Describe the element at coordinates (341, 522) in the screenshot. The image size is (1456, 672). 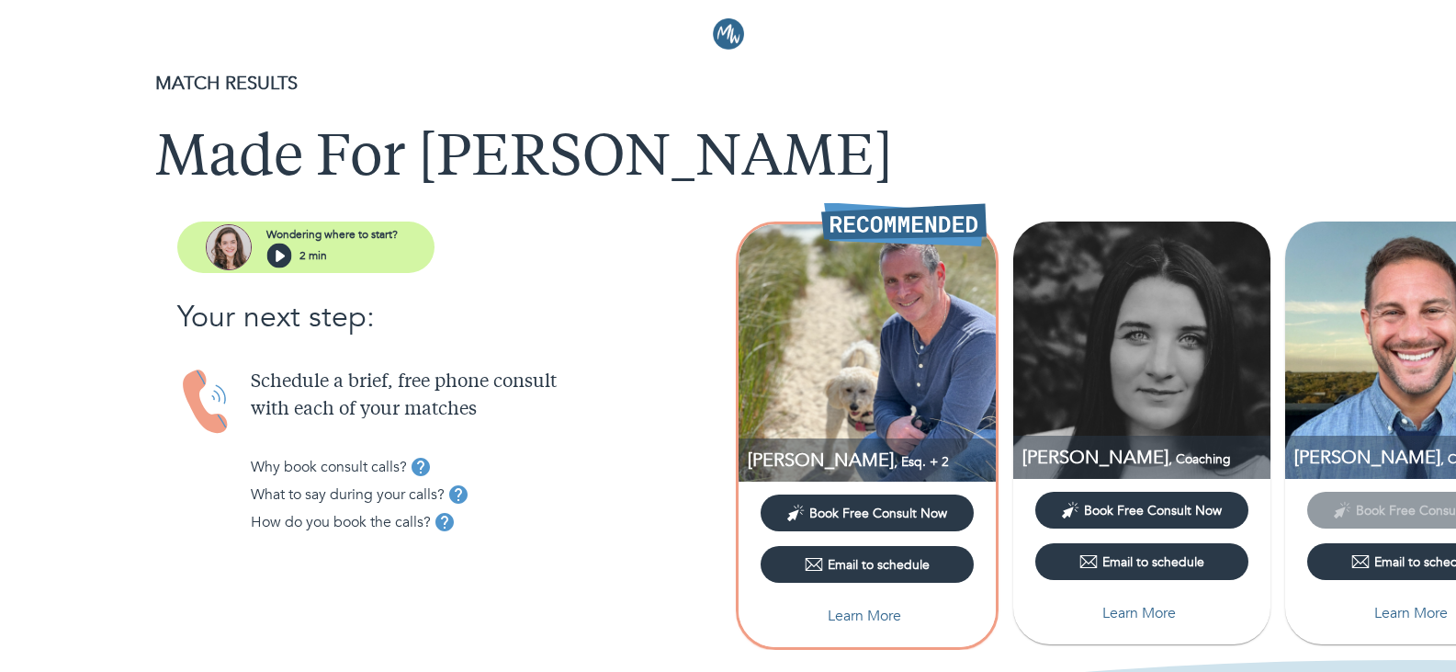
I see `p: How do you book the calls?` at that location.